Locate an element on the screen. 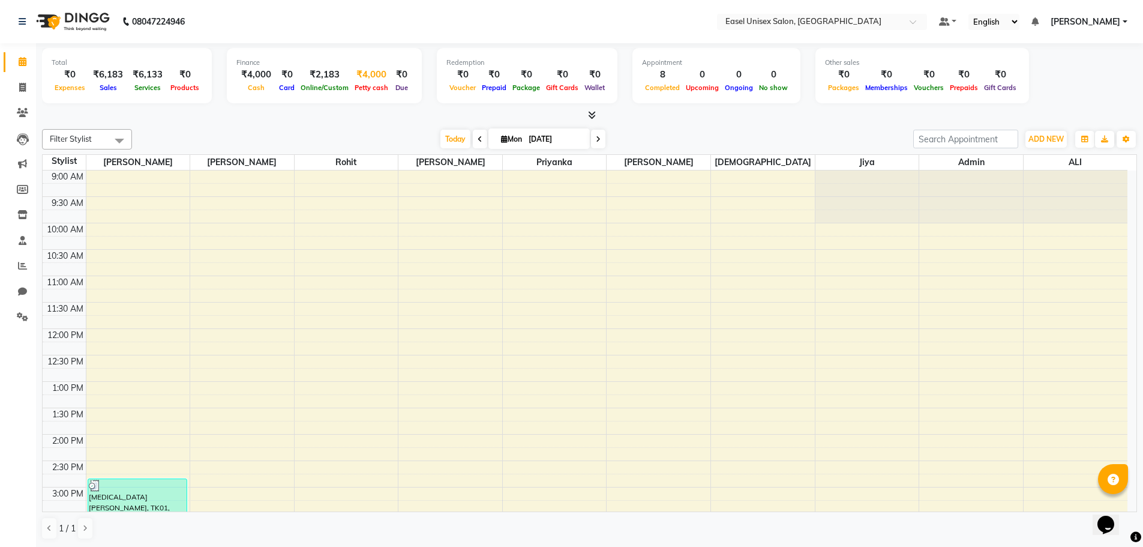 This screenshot has width=1143, height=547. span: Today is located at coordinates (456, 139).